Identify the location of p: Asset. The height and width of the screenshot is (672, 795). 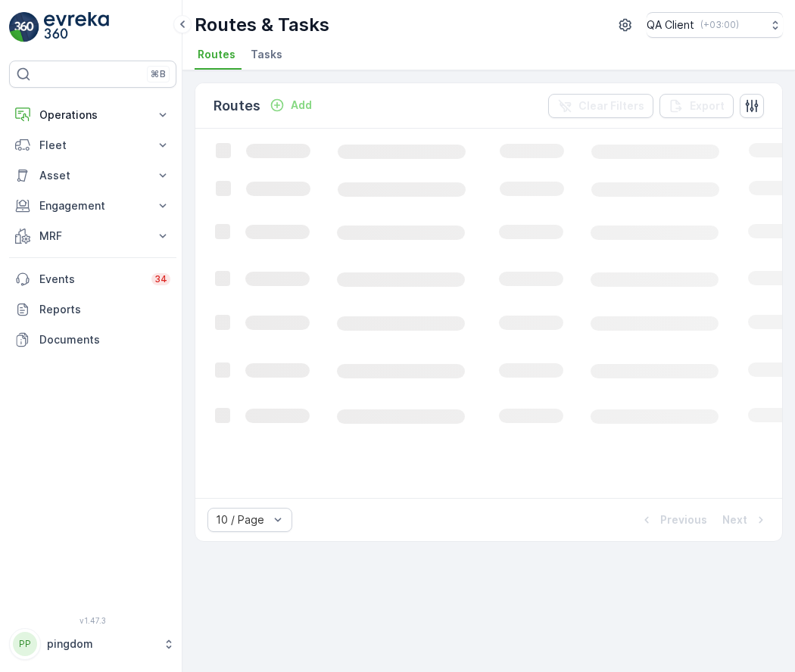
(92, 176).